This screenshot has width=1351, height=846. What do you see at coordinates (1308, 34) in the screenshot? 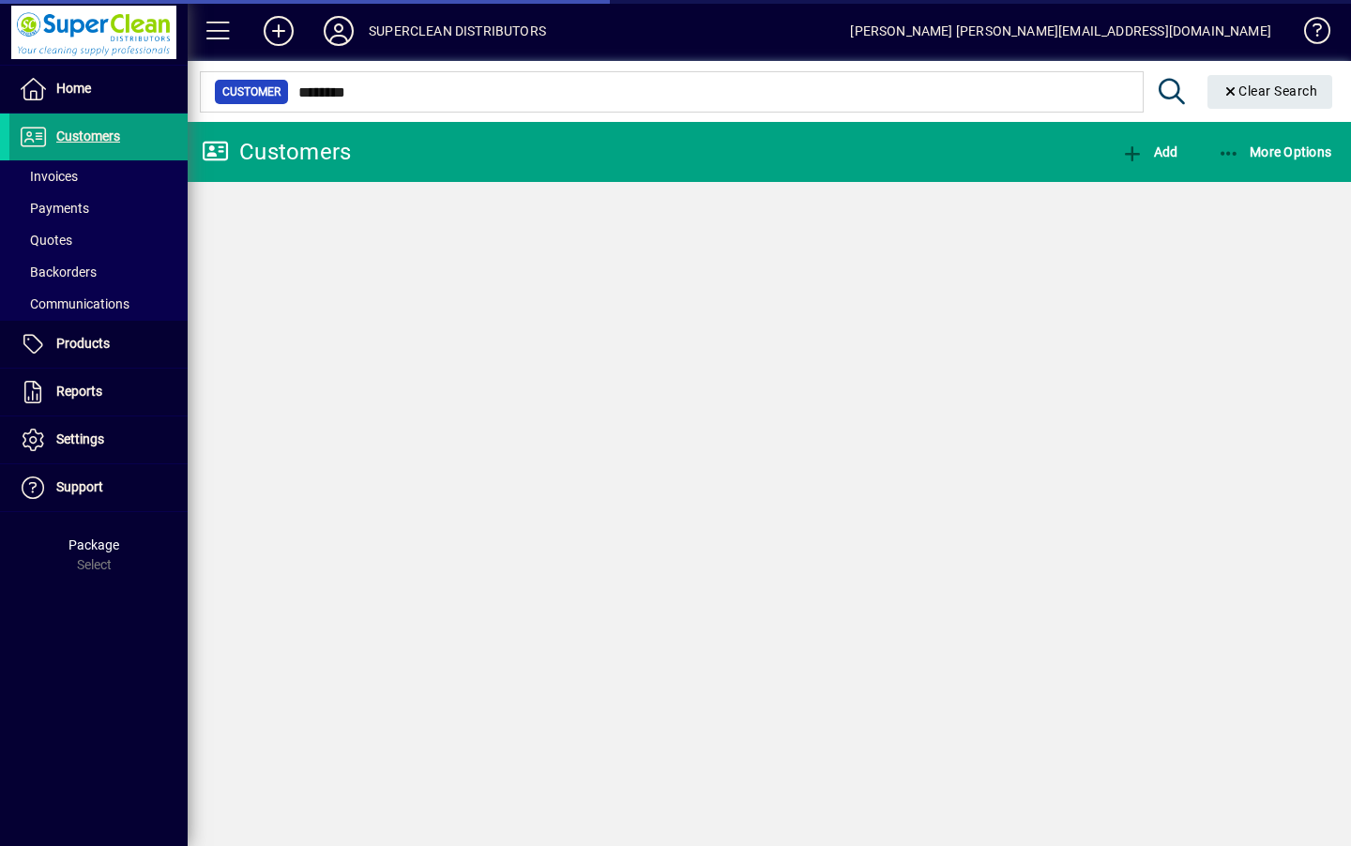
I see `a: Knowledge Base` at bounding box center [1308, 34].